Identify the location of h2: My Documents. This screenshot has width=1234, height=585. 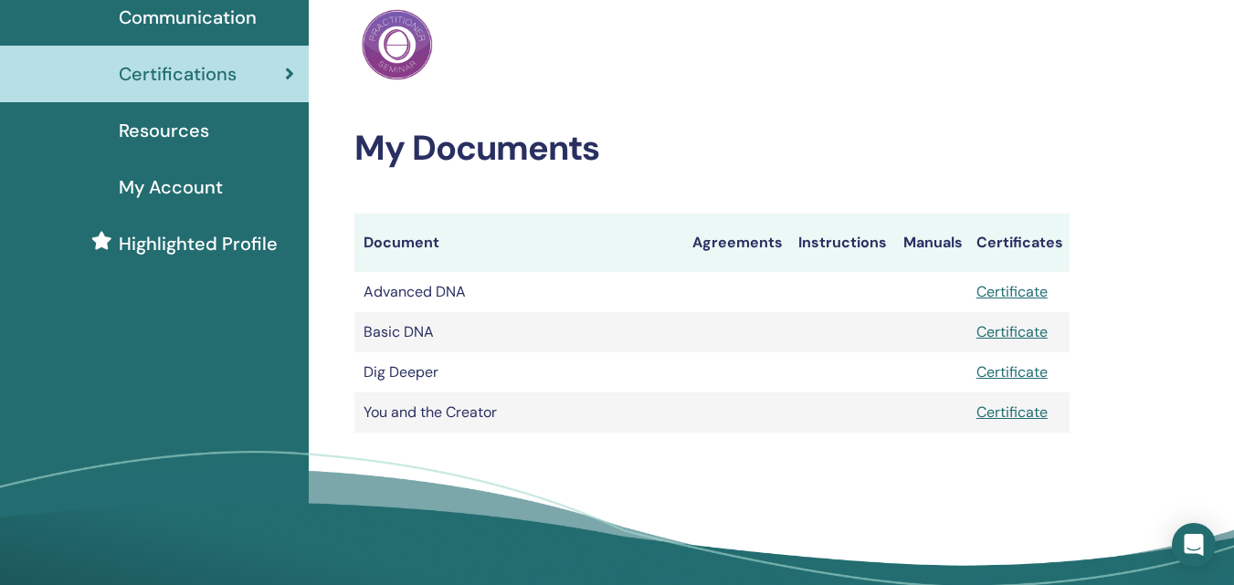
(711, 149).